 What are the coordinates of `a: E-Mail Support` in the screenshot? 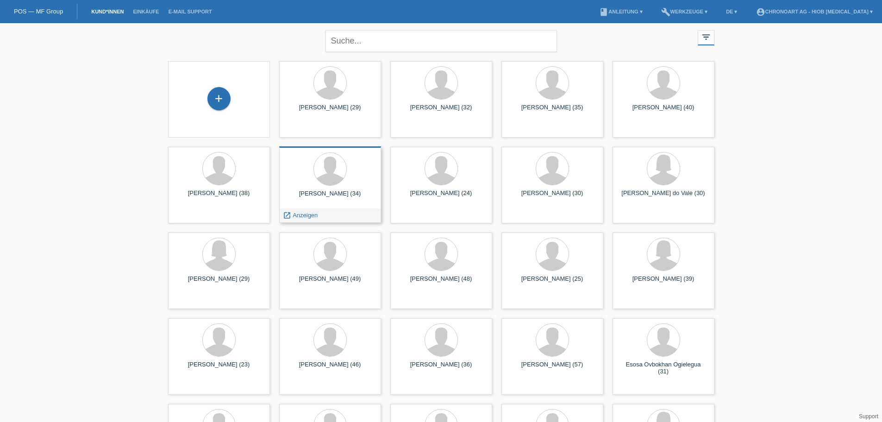 It's located at (190, 12).